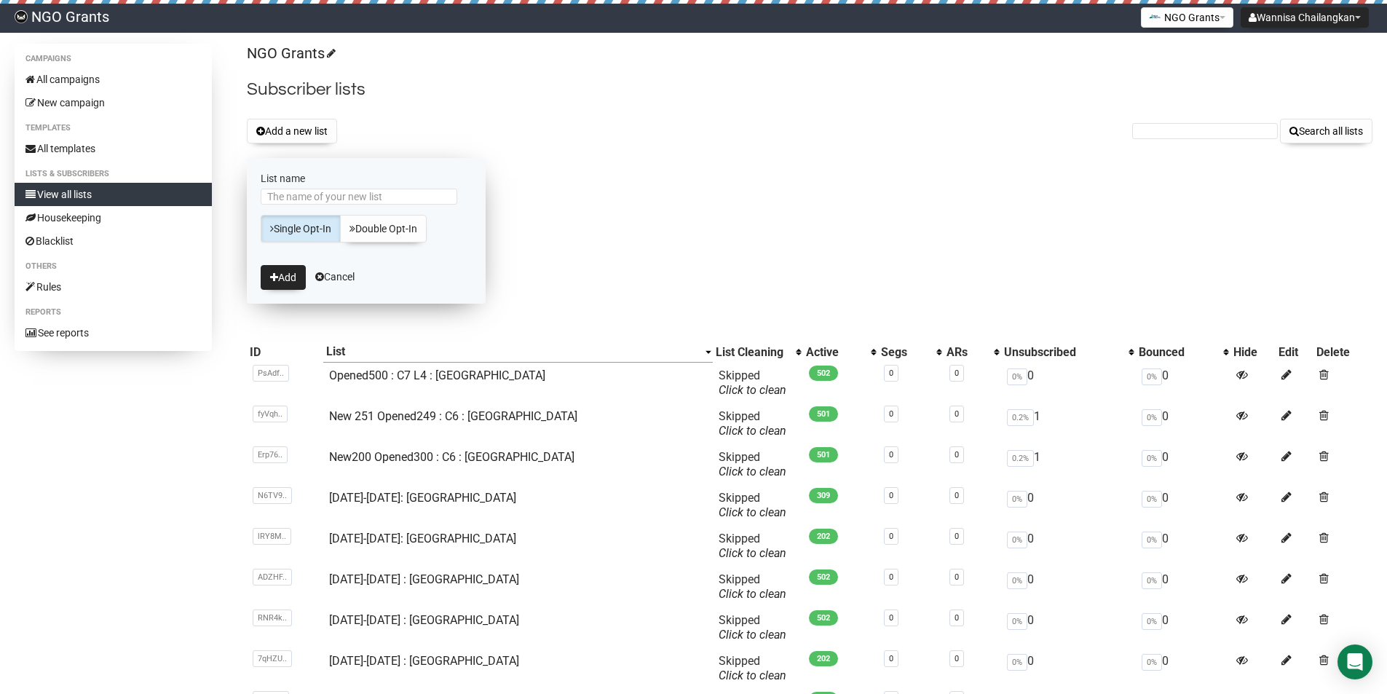 Image resolution: width=1387 pixels, height=694 pixels. What do you see at coordinates (1155, 17) in the screenshot?
I see `img: 2.png` at bounding box center [1155, 17].